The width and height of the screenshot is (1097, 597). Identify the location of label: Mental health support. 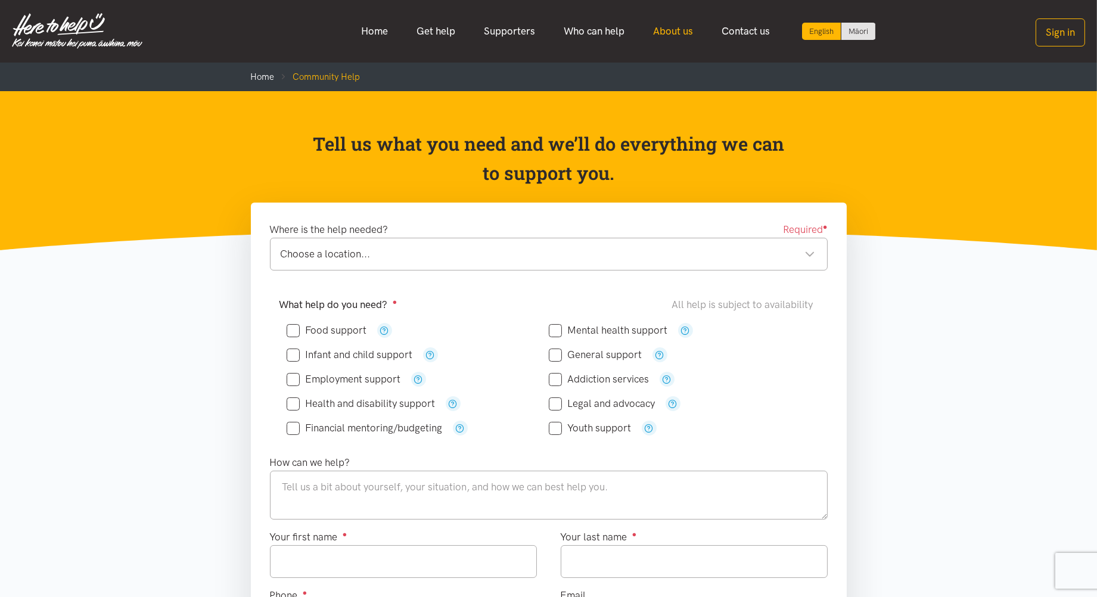
(608, 330).